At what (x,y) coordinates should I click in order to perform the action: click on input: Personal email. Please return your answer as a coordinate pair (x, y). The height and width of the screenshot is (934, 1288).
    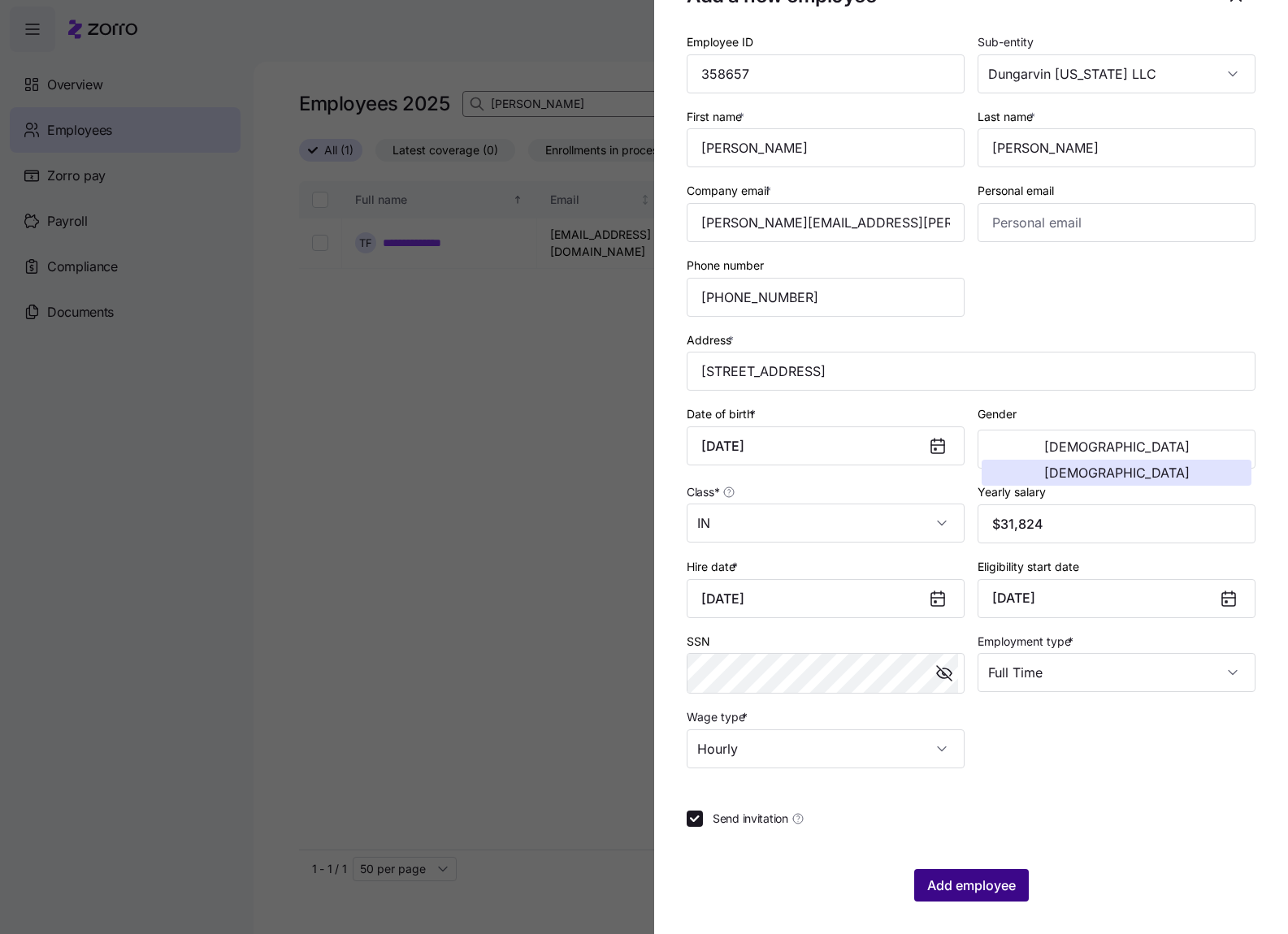
    Looking at the image, I should click on (1117, 222).